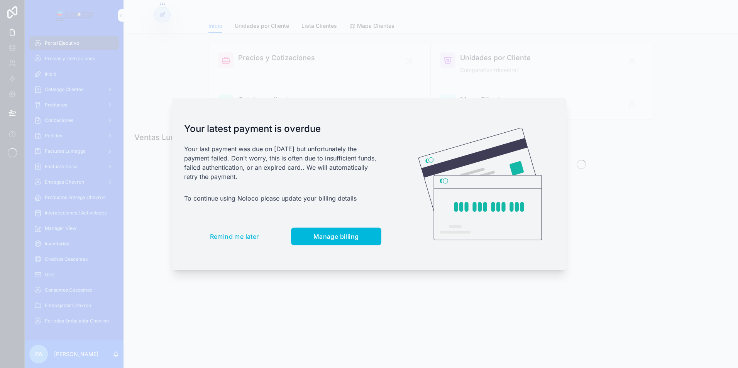 Image resolution: width=738 pixels, height=368 pixels. Describe the element at coordinates (480, 184) in the screenshot. I see `img: Credit card illustration` at that location.